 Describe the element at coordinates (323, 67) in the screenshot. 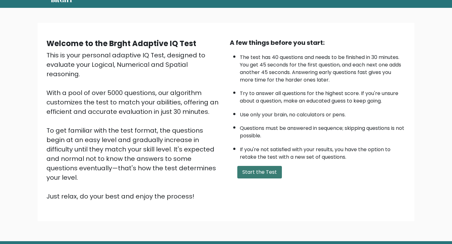

I see `li: The test has 40 questions and needs to be finished in 30 minutes. You get 45 seconds for the firs...` at that location.